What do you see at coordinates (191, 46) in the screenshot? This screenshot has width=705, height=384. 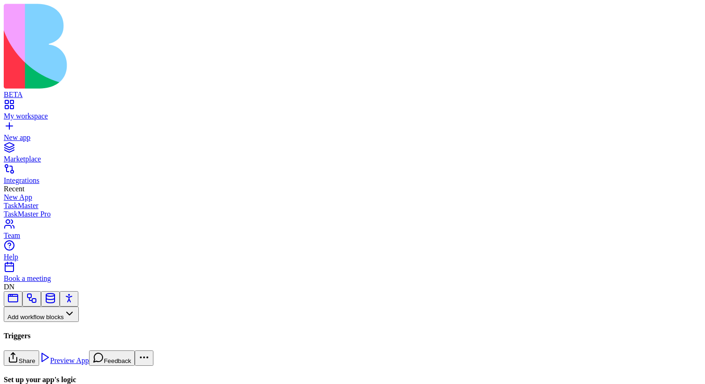 I see `img: logo` at bounding box center [191, 46].